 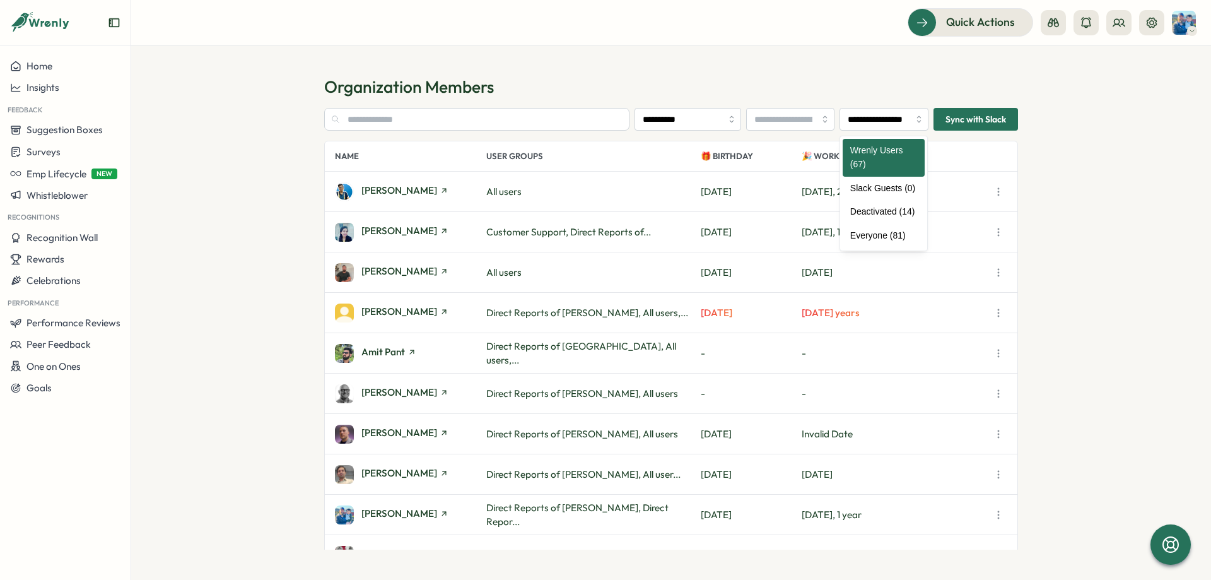 I want to click on span: NEW, so click(x=104, y=173).